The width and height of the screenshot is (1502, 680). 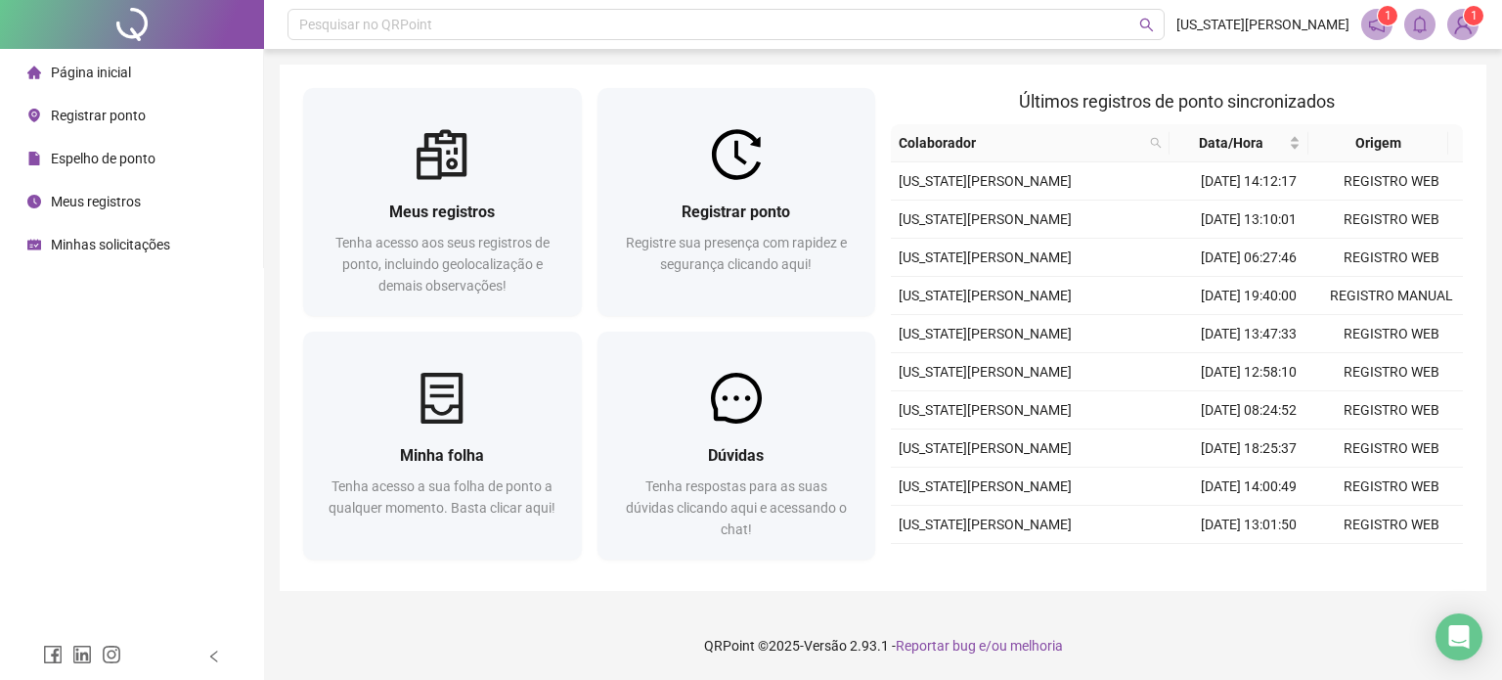 What do you see at coordinates (736, 445) in the screenshot?
I see `a: DúvidasTenha respostas para as suas dúvidas clicando aqui e acessando o chat!` at bounding box center [736, 445].